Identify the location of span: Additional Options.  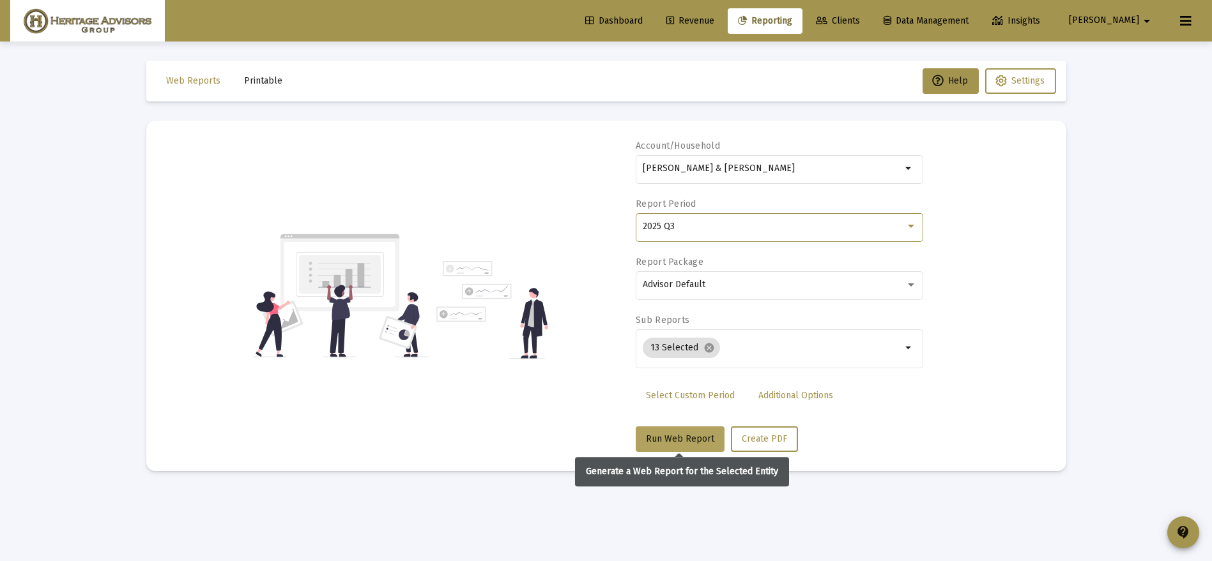
(795, 395).